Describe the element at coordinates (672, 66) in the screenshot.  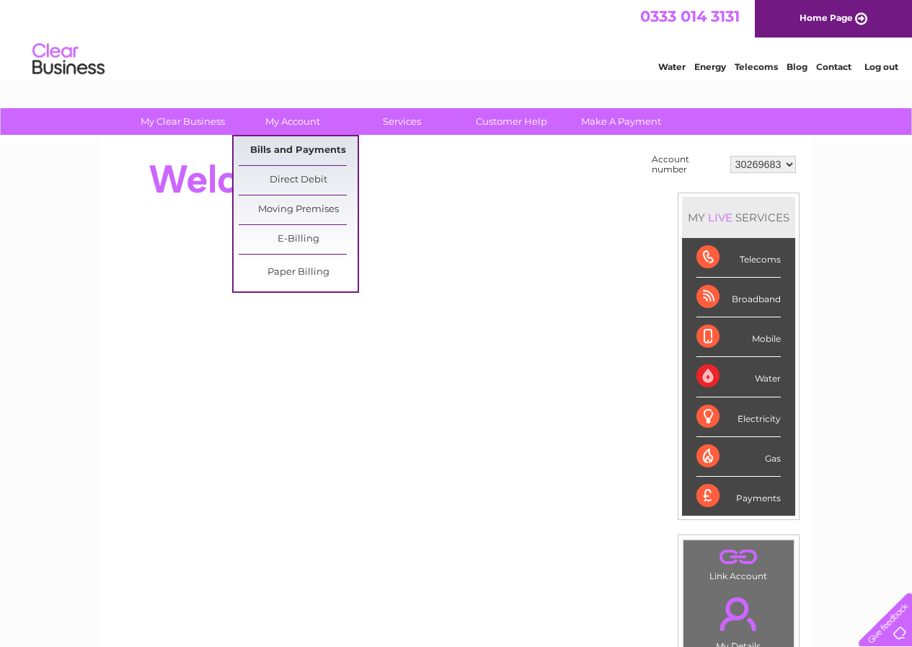
I see `a: Water` at that location.